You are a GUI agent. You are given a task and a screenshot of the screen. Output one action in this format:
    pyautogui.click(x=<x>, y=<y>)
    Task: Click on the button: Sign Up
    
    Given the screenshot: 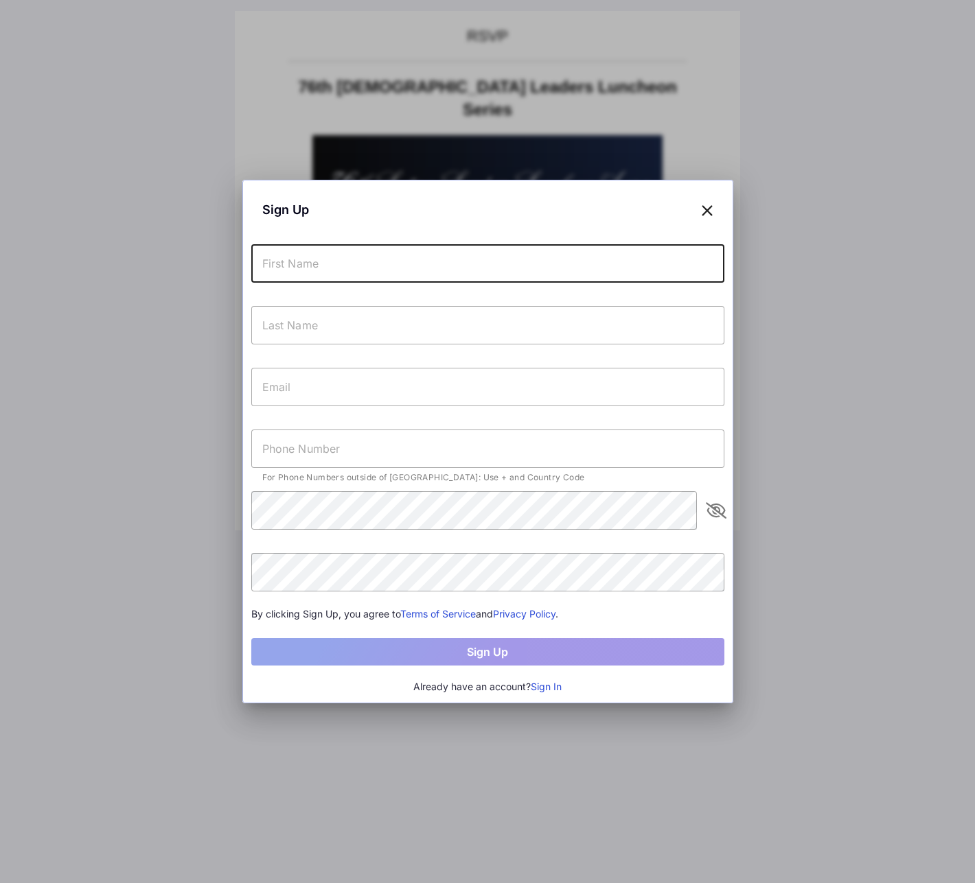 What is the action you would take?
    pyautogui.click(x=487, y=652)
    